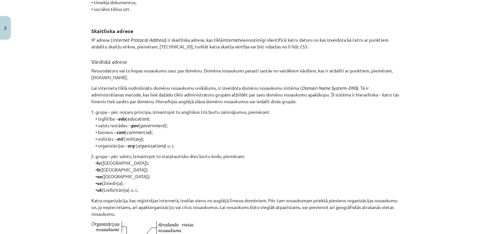 The image size is (492, 234). I want to click on strong: se, so click(99, 183).